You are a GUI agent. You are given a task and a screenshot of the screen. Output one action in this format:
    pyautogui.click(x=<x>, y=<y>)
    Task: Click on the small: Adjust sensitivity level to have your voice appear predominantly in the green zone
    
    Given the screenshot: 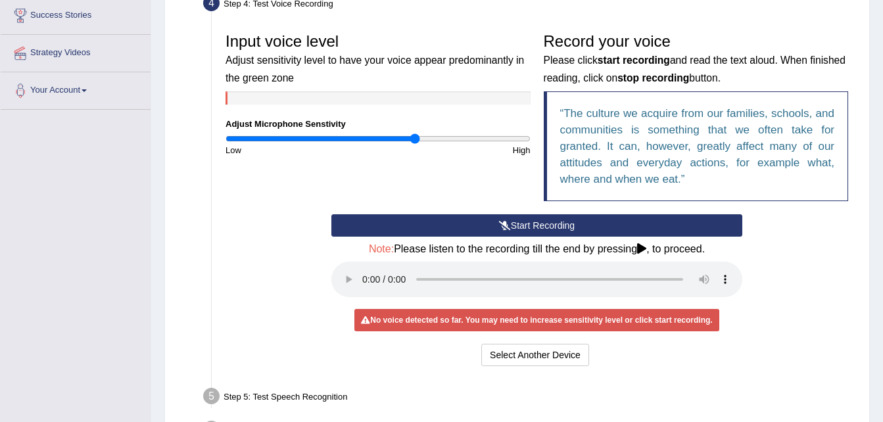 What is the action you would take?
    pyautogui.click(x=375, y=68)
    